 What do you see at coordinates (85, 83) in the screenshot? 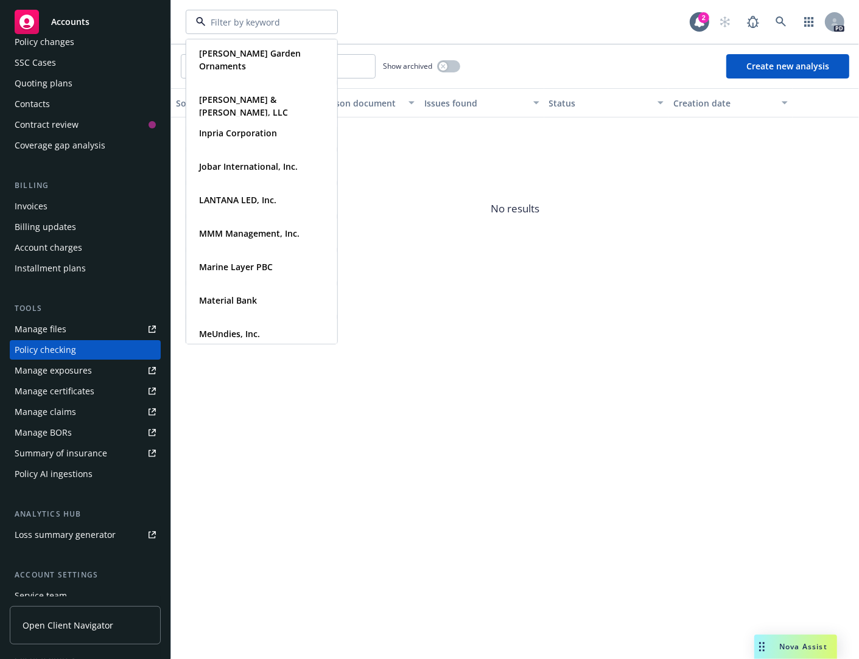
I see `a: Quoting plans` at bounding box center [85, 83].